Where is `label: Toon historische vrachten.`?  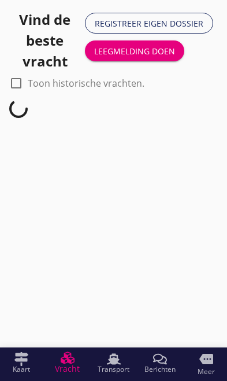 label: Toon historische vrachten. is located at coordinates (86, 83).